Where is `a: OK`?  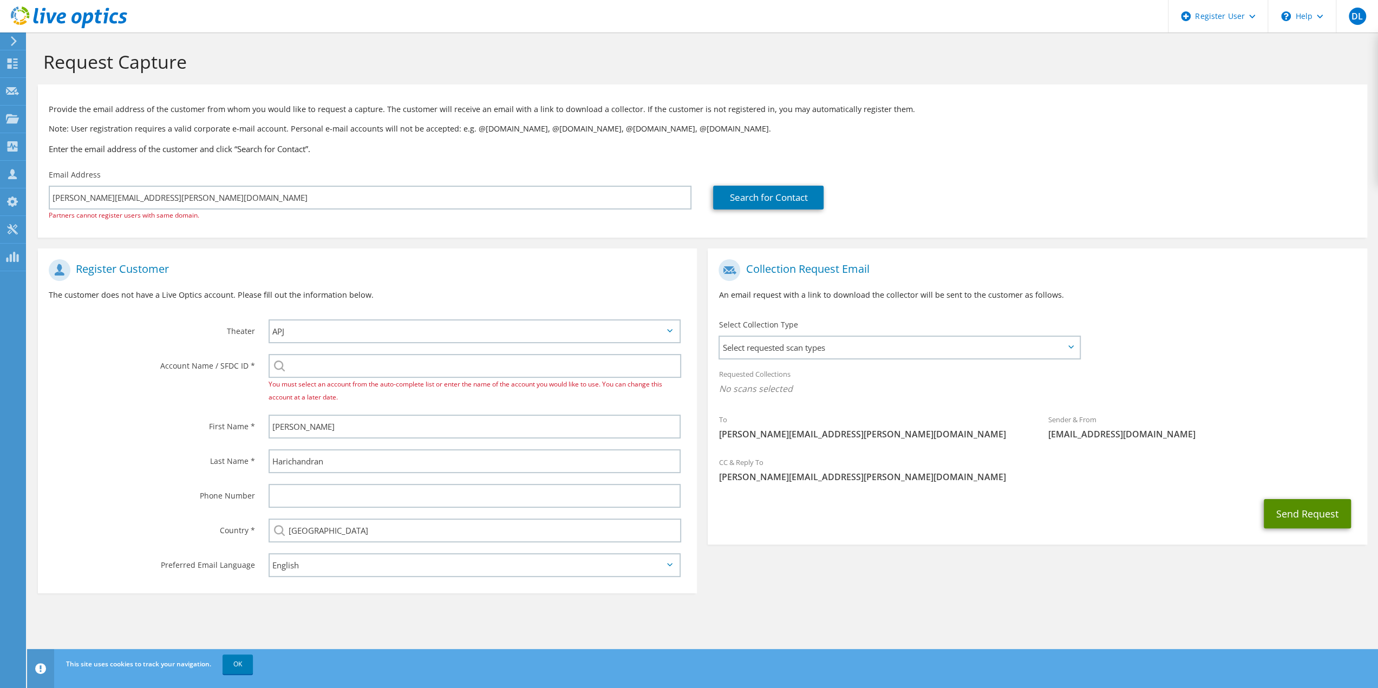
a: OK is located at coordinates (238, 664).